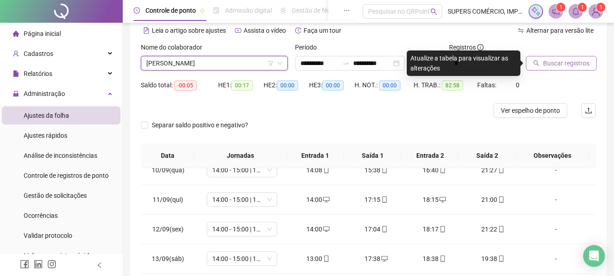 This screenshot has height=276, width=614. I want to click on span: 00:17, so click(242, 85).